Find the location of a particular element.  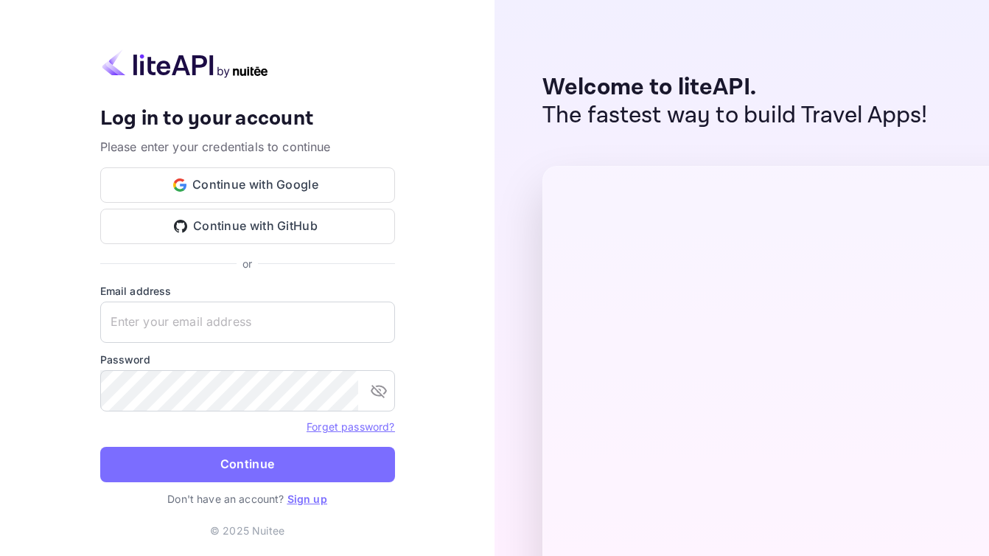

button: toggle password visibility is located at coordinates (379, 390).